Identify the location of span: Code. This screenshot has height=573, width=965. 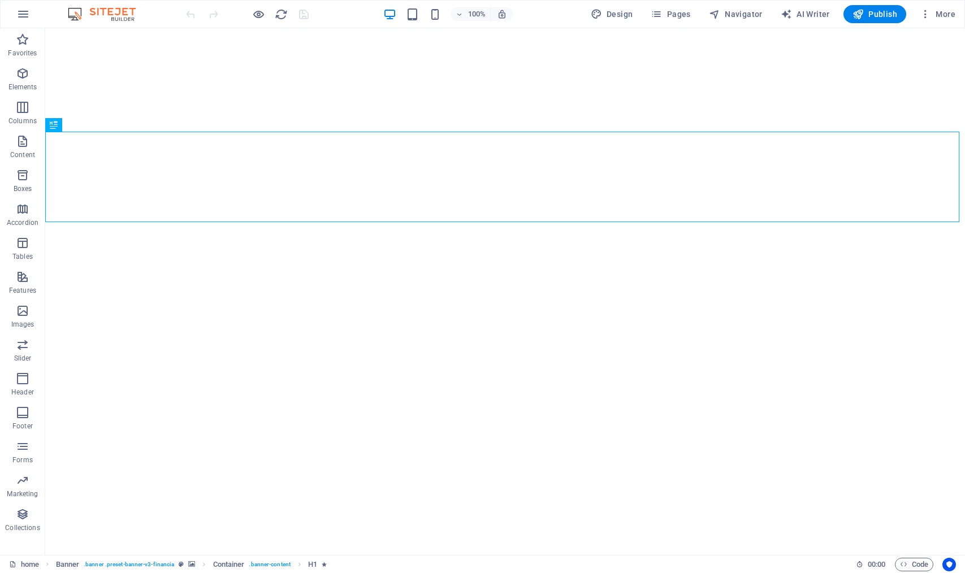
(914, 565).